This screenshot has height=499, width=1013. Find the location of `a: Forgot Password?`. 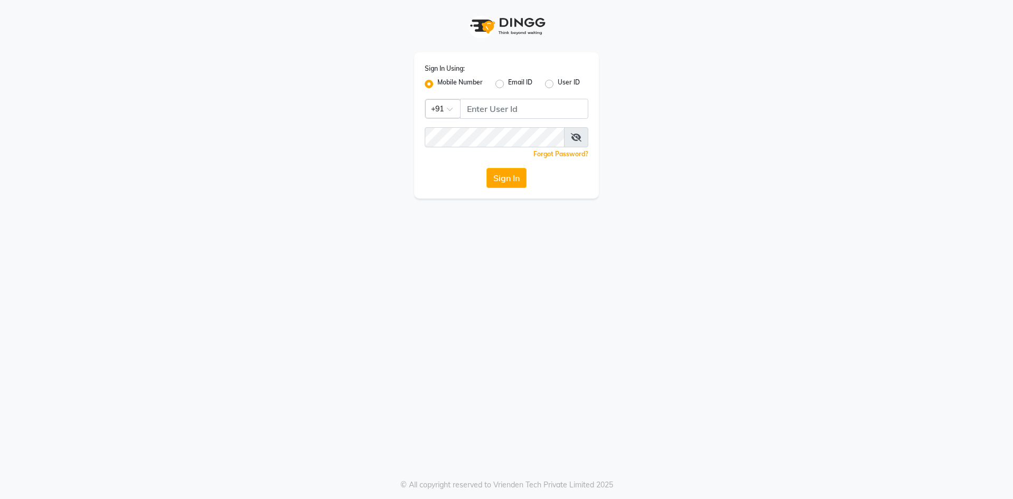

a: Forgot Password? is located at coordinates (561, 154).